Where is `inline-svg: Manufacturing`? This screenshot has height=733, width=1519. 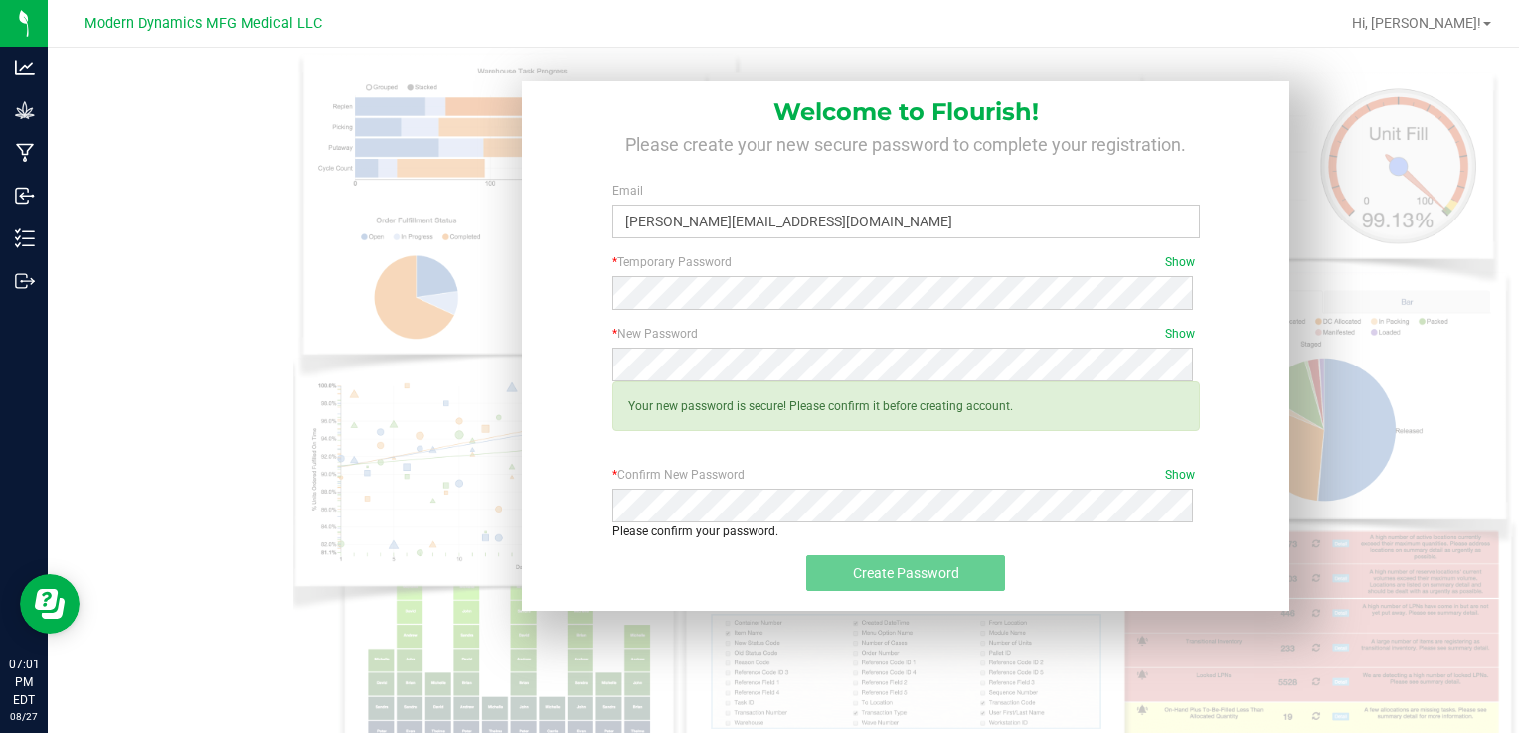
inline-svg: Manufacturing is located at coordinates (25, 153).